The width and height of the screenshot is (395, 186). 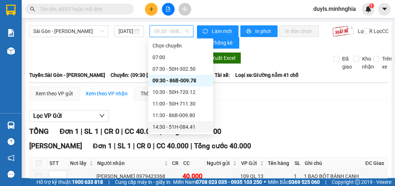 What do you see at coordinates (333, 163) in the screenshot?
I see `th: Ghi chú` at bounding box center [333, 163].